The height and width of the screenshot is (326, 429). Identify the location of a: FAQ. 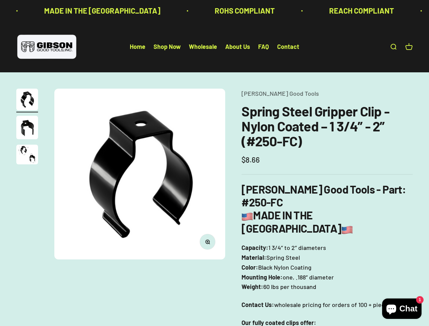
(263, 47).